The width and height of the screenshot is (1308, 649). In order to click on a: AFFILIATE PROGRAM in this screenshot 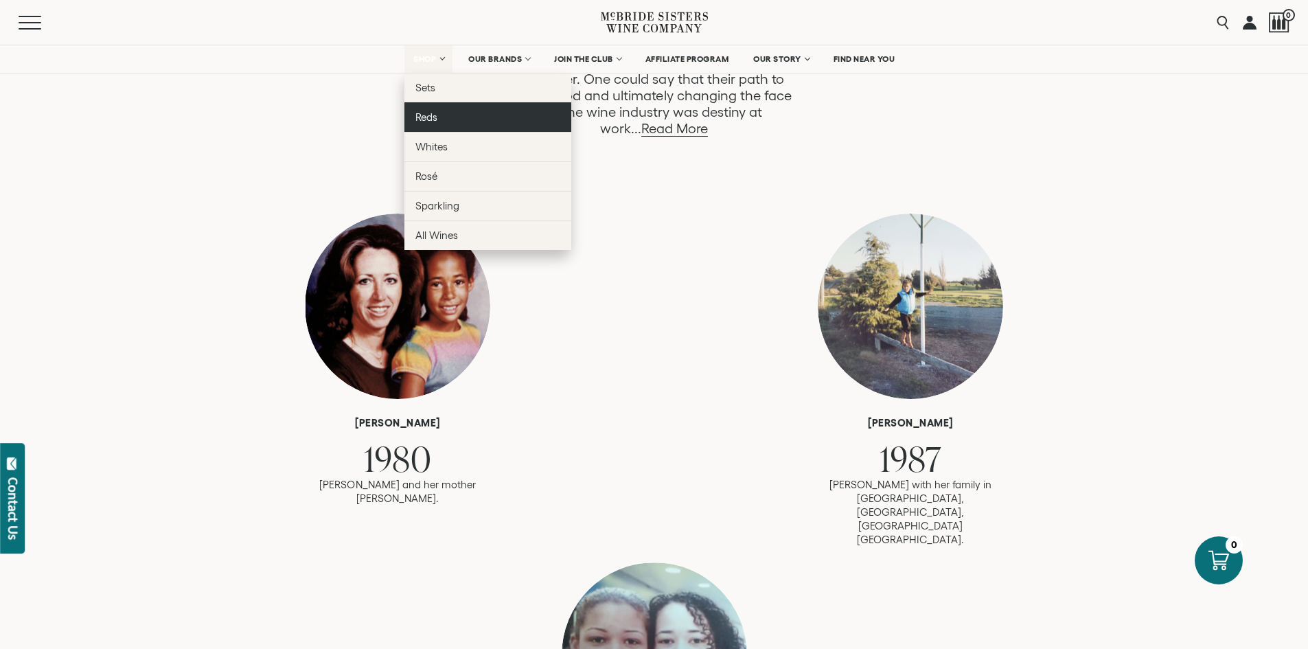, I will do `click(687, 59)`.